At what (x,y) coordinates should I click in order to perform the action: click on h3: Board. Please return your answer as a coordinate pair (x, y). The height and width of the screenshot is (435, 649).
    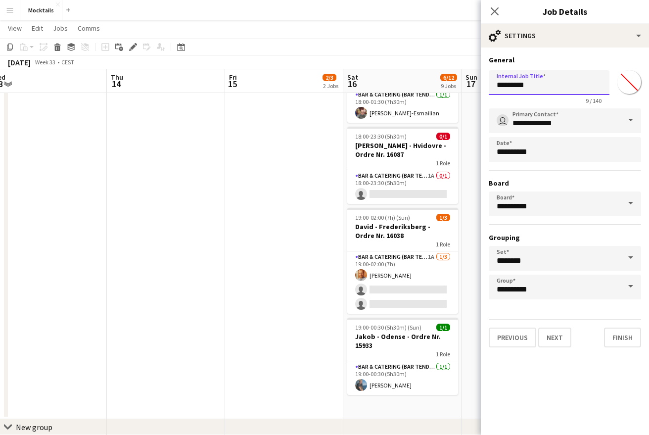
    Looking at the image, I should click on (565, 183).